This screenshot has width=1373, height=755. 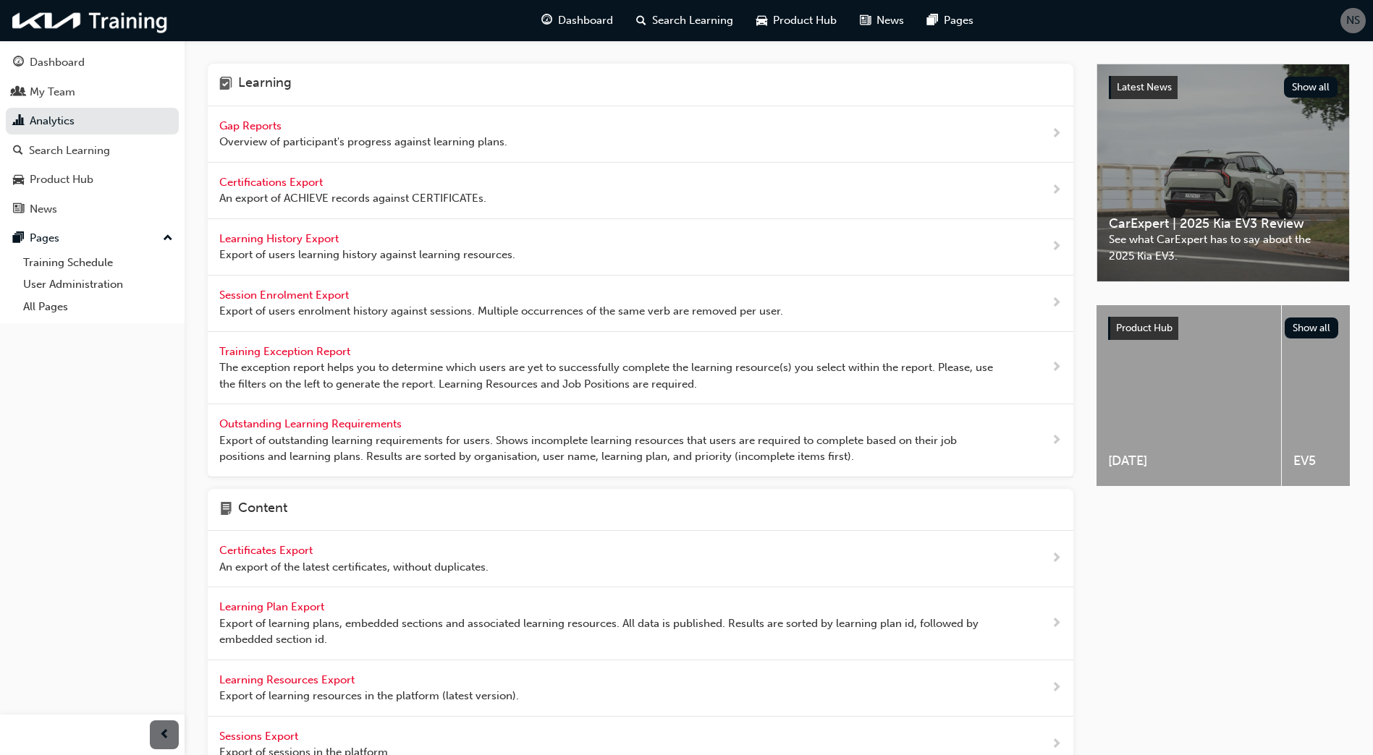 What do you see at coordinates (98, 284) in the screenshot?
I see `a: User Administration` at bounding box center [98, 284].